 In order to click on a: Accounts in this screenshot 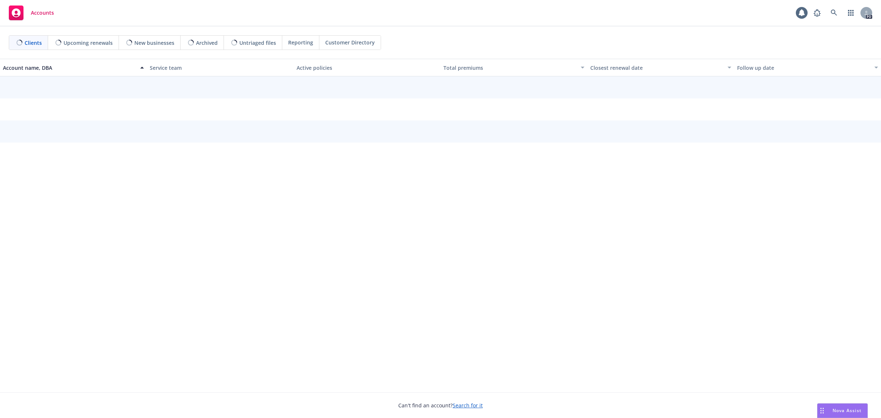, I will do `click(31, 13)`.